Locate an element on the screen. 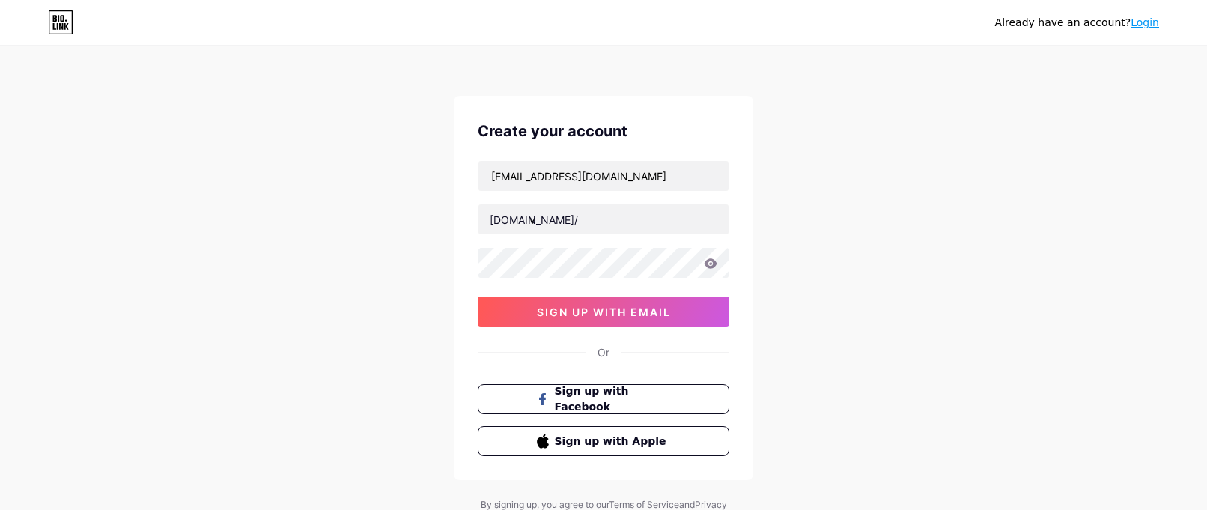 This screenshot has width=1207, height=510. a: Sign up with Apple is located at coordinates (604, 441).